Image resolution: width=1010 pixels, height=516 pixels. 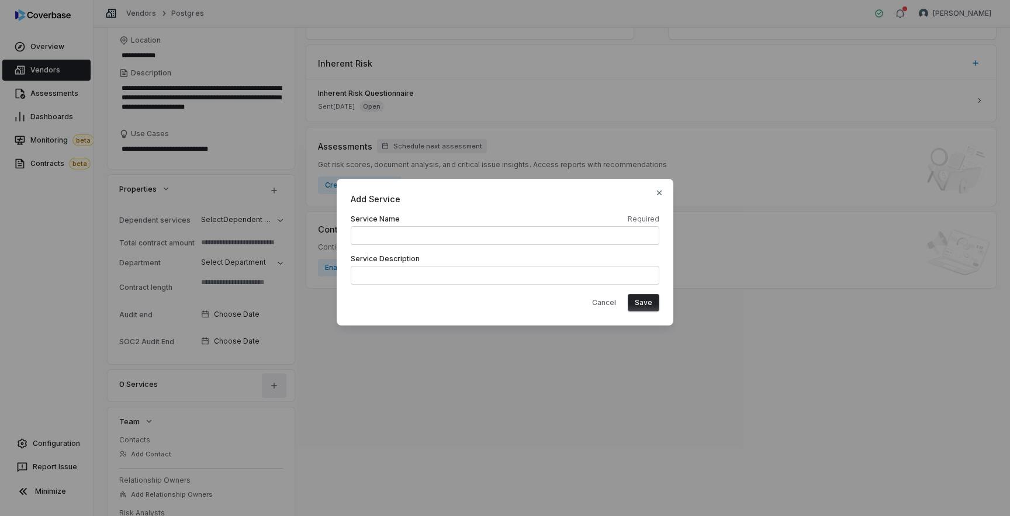 What do you see at coordinates (505, 219) in the screenshot?
I see `label: Service Name` at bounding box center [505, 219].